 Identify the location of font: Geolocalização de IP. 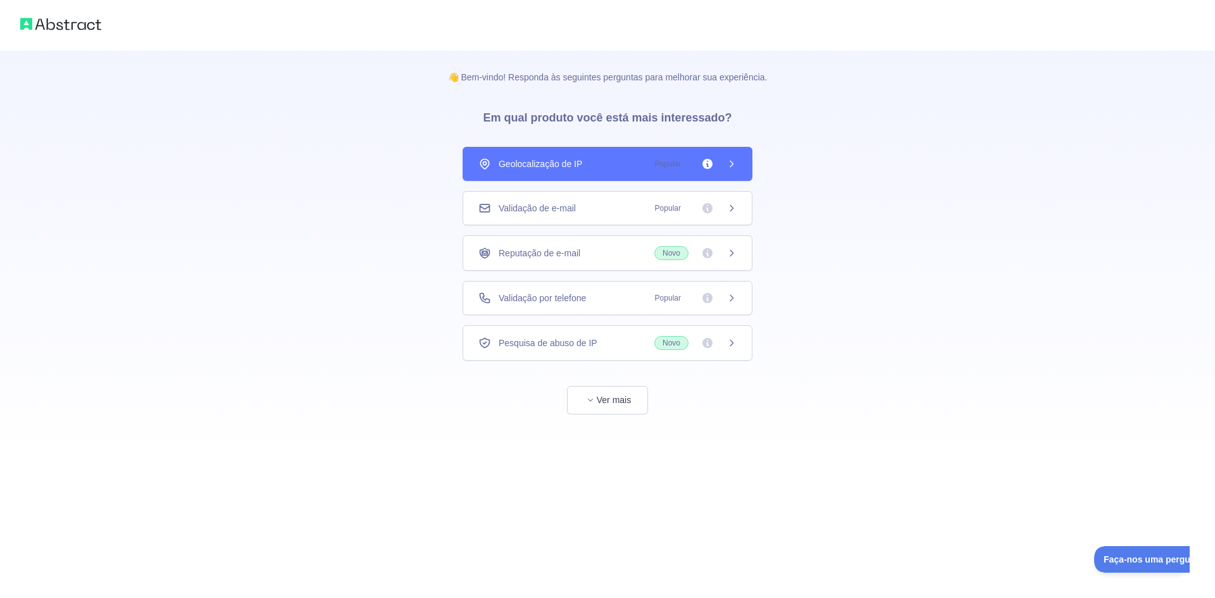
(540, 164).